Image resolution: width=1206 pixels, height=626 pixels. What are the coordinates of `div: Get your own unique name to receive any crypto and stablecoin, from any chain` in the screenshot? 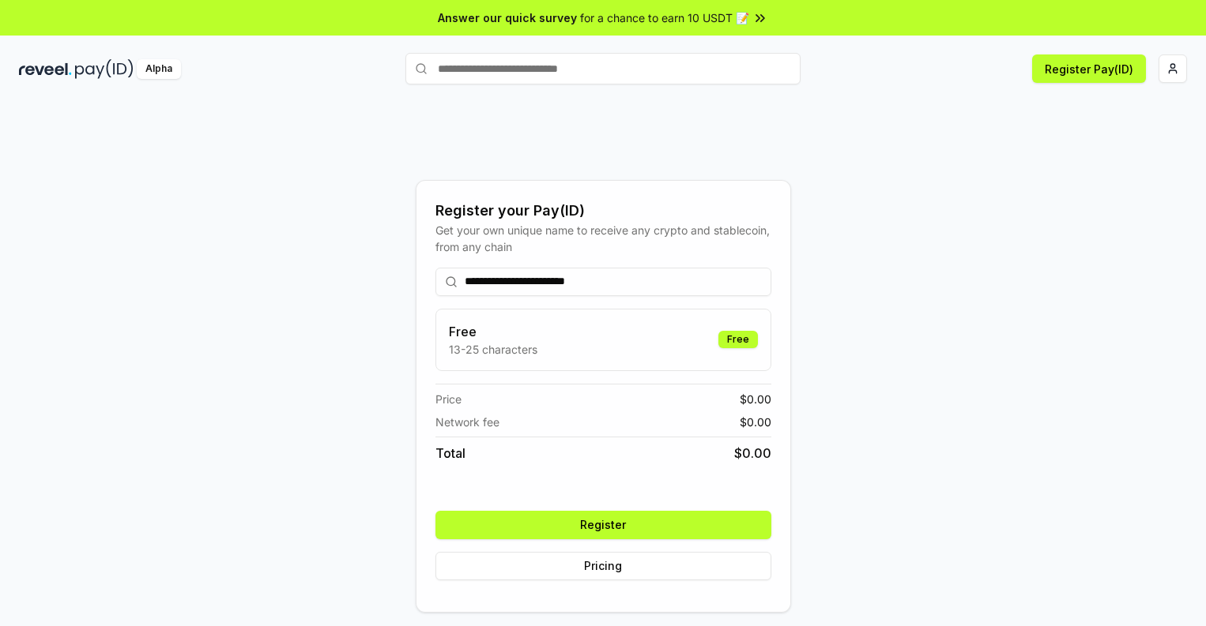 It's located at (603, 239).